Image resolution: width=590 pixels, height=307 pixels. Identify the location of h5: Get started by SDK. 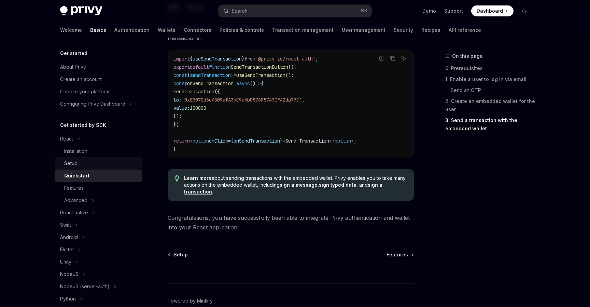
(83, 125).